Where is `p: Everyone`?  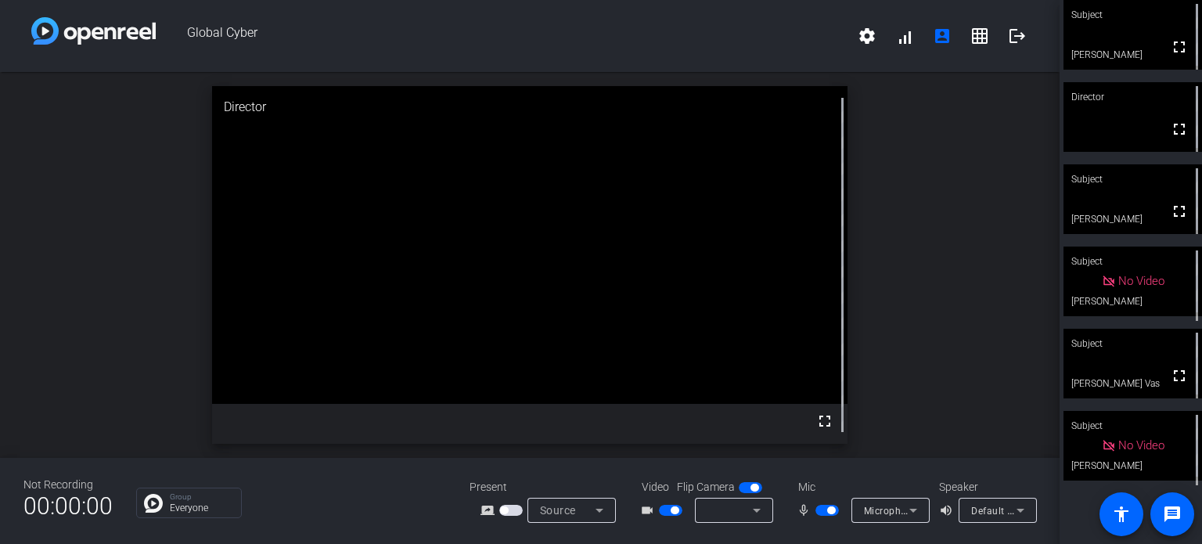
p: Everyone is located at coordinates (201, 508).